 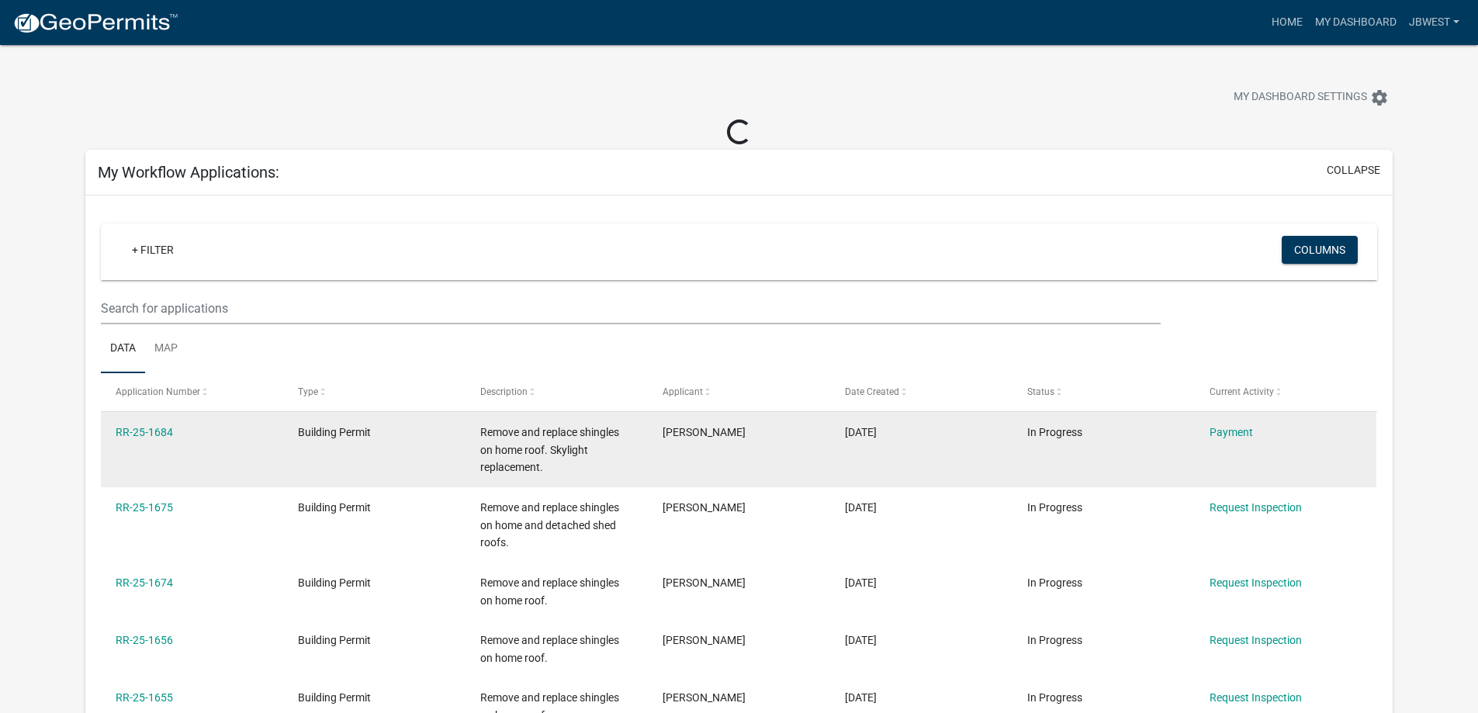 I want to click on span: My Dashboard Settings, so click(x=1300, y=98).